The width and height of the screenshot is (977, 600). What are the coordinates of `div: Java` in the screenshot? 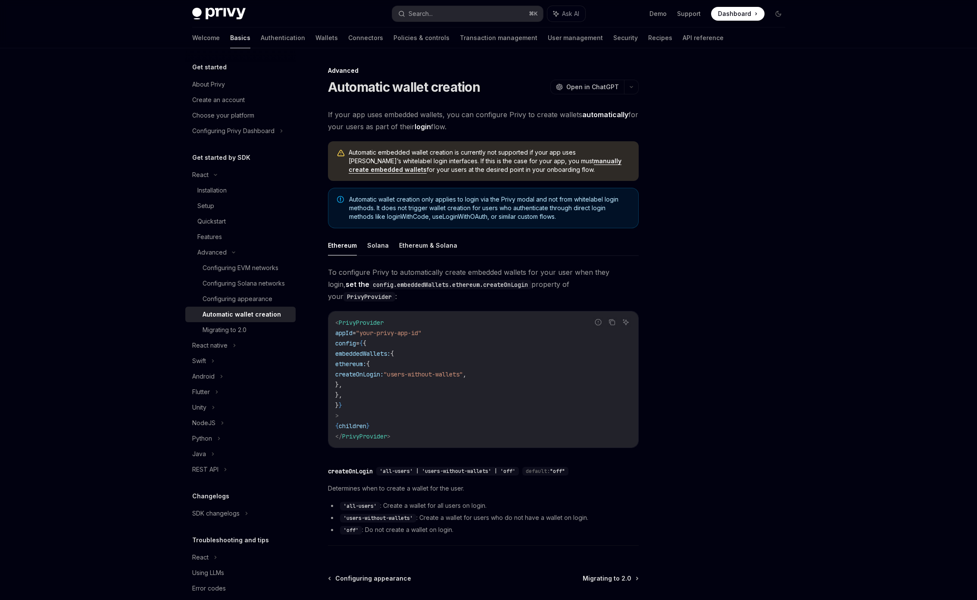 It's located at (199, 454).